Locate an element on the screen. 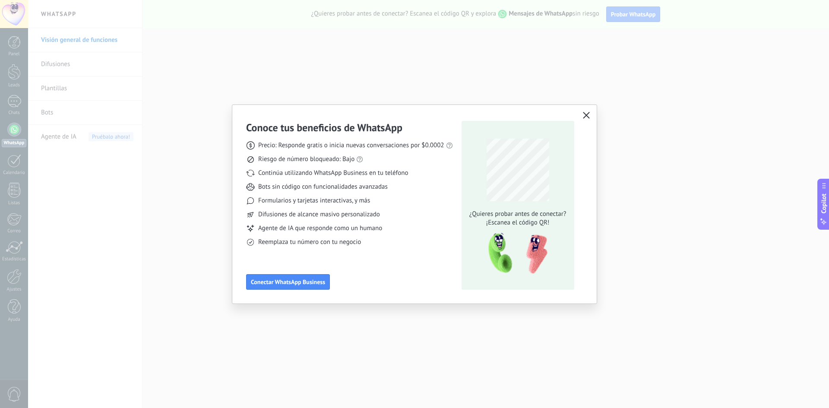  h3: Conoce tus beneficios de WhatsApp is located at coordinates (324, 127).